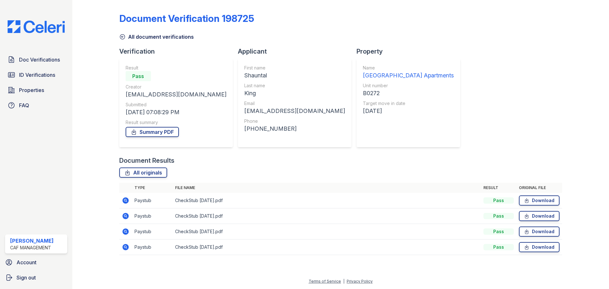 The height and width of the screenshot is (289, 609). I want to click on a: Doc Verifications, so click(36, 60).